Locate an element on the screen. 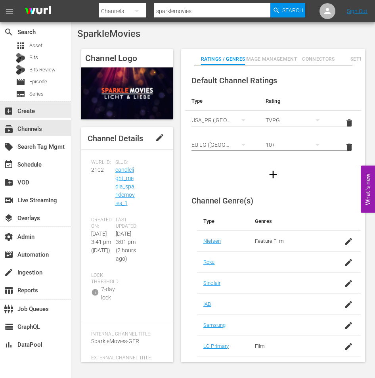  span: Channel Details is located at coordinates (115, 138).